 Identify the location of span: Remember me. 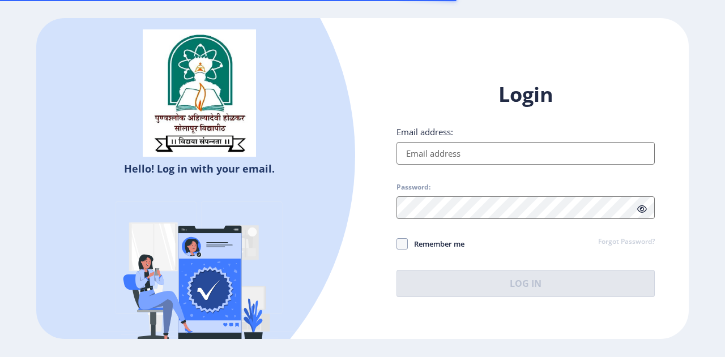
(436, 244).